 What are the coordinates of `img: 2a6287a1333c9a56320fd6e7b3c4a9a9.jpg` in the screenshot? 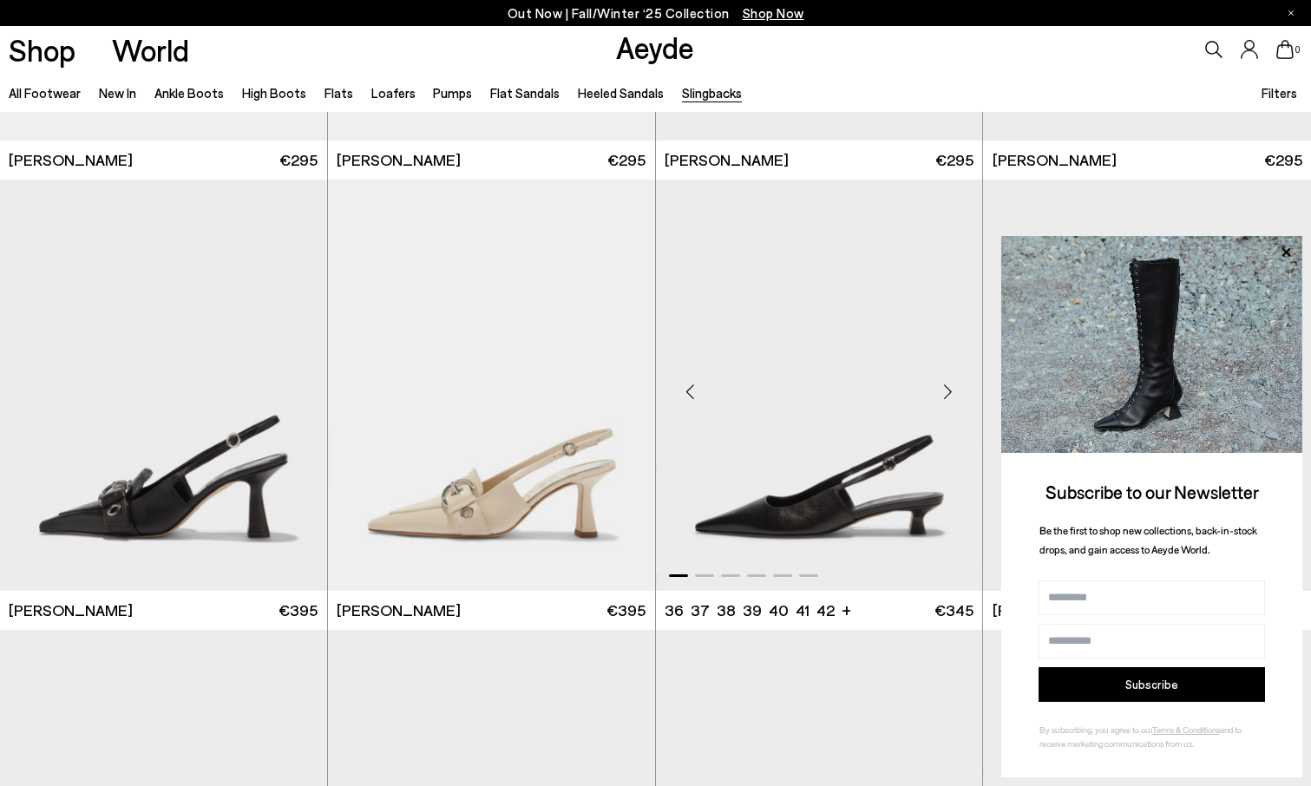 It's located at (1152, 345).